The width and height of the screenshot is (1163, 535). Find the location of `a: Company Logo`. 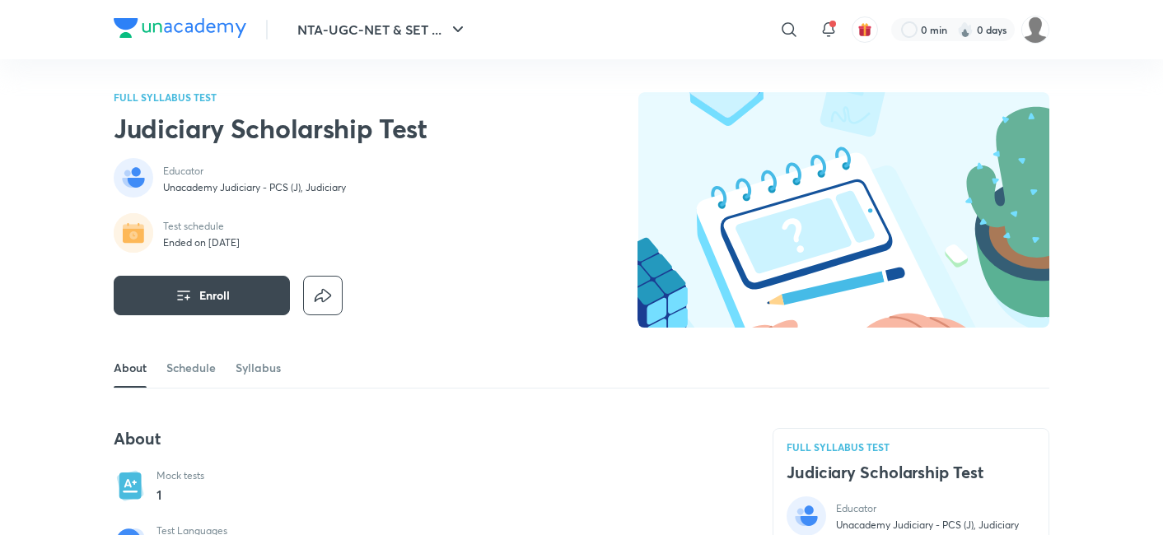

a: Company Logo is located at coordinates (180, 30).